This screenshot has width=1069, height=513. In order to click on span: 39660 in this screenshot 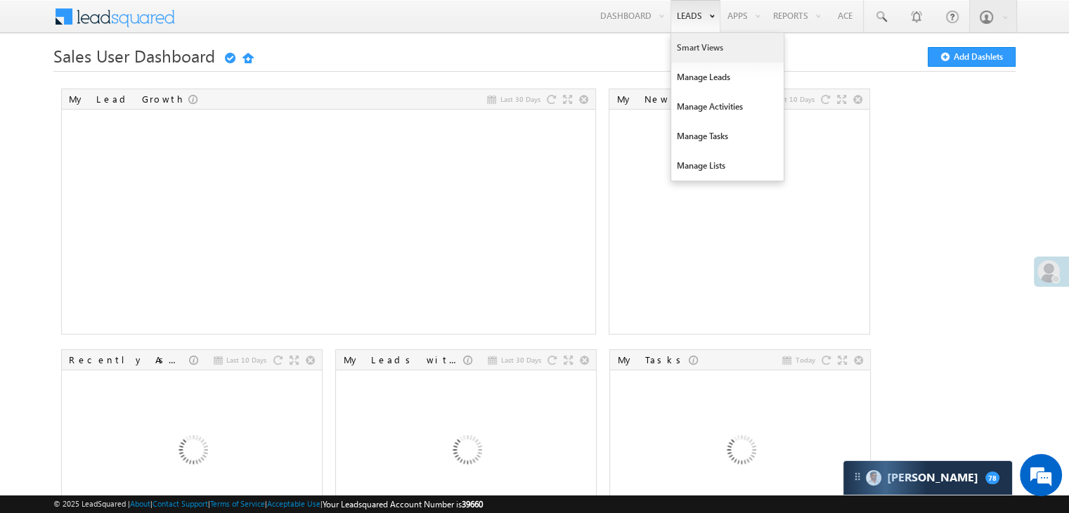, I will do `click(472, 504)`.